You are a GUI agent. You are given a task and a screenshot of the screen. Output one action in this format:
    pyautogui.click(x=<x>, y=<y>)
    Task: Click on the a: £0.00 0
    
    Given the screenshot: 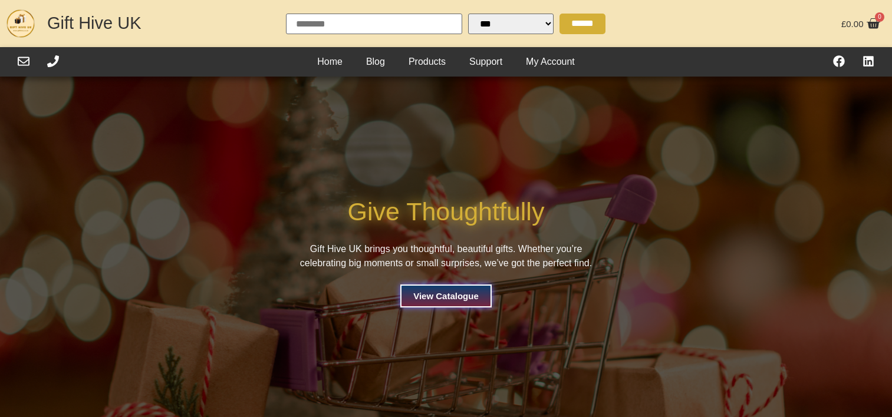 What is the action you would take?
    pyautogui.click(x=861, y=24)
    